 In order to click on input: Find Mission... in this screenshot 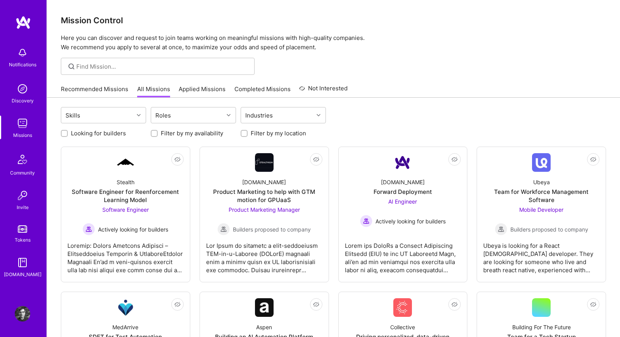, I will do `click(162, 66)`.